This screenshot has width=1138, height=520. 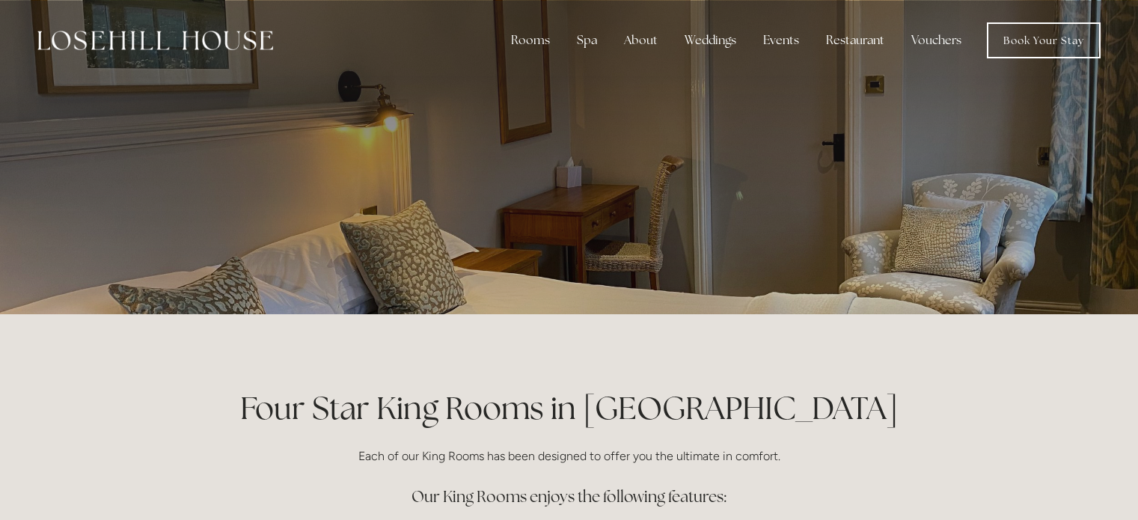 What do you see at coordinates (855, 40) in the screenshot?
I see `div: Restaurant` at bounding box center [855, 40].